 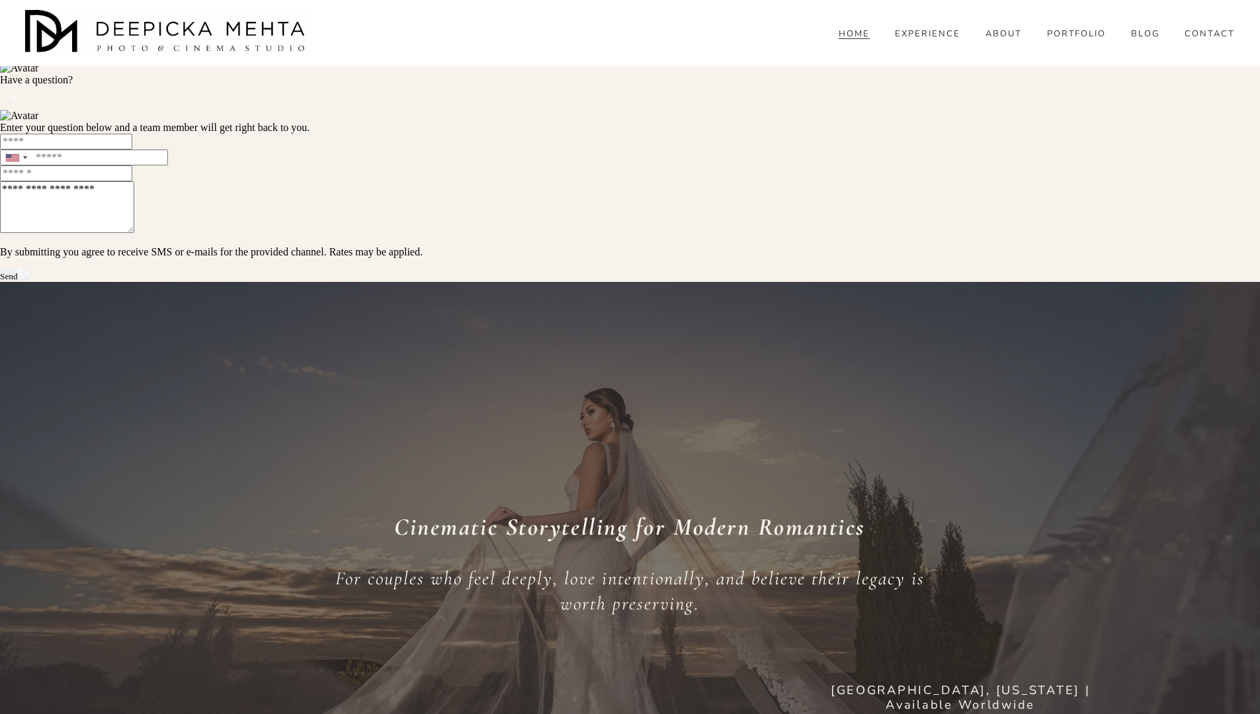 I want to click on em: Cinematic Storytelling for Modern Romantics, so click(x=630, y=526).